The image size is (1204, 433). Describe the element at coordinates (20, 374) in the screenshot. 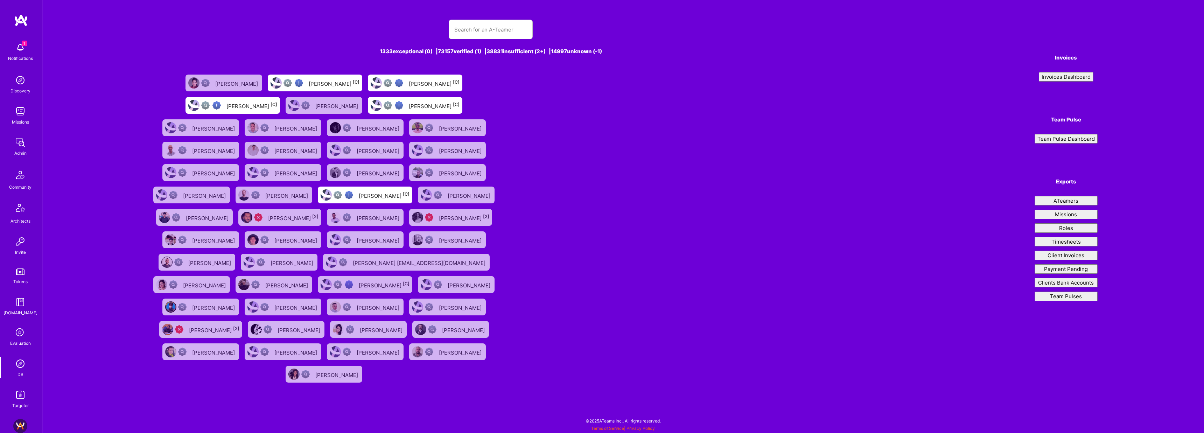

I see `div: DB` at that location.